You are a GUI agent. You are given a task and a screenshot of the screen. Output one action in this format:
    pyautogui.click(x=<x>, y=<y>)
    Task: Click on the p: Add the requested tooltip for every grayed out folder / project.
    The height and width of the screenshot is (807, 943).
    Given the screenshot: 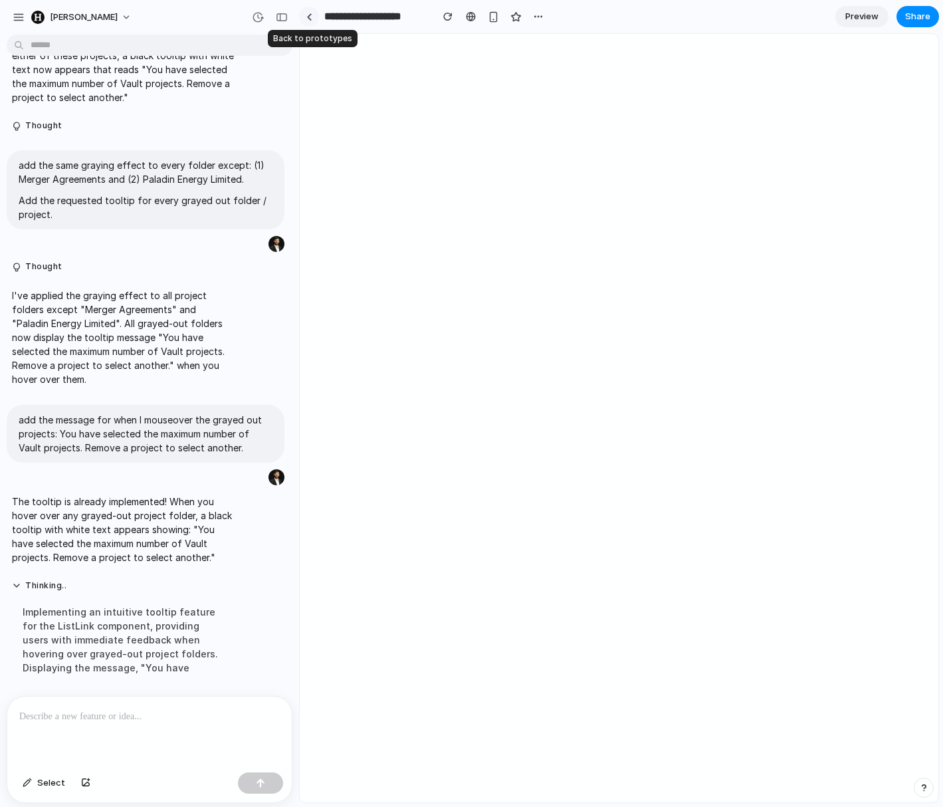 What is the action you would take?
    pyautogui.click(x=146, y=207)
    